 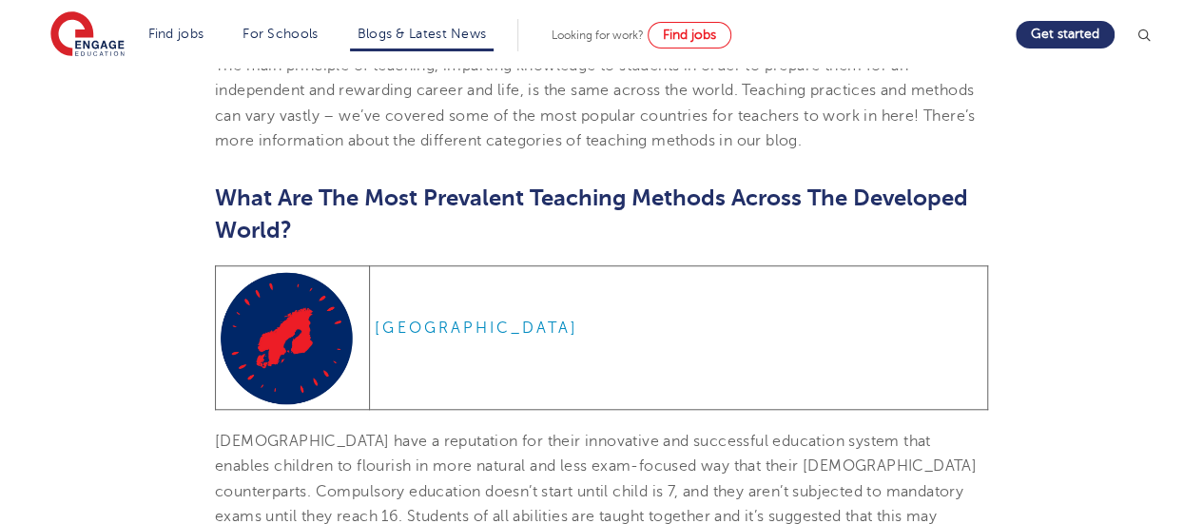 What do you see at coordinates (88, 35) in the screenshot?
I see `img: Engage Education` at bounding box center [88, 35].